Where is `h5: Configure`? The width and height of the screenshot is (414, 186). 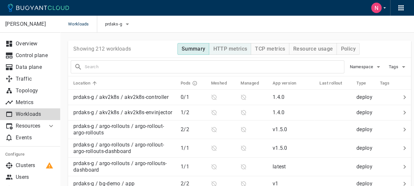 h5: Configure is located at coordinates (30, 155).